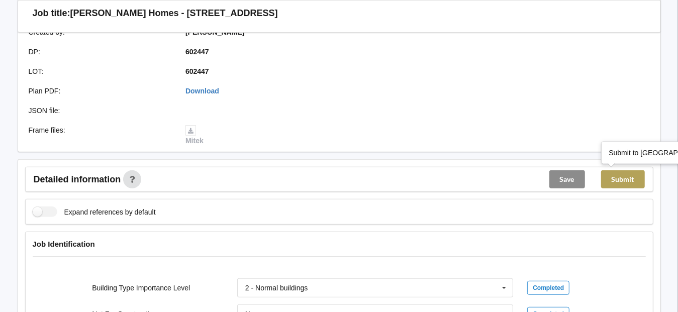  I want to click on button: Submit, so click(623, 180).